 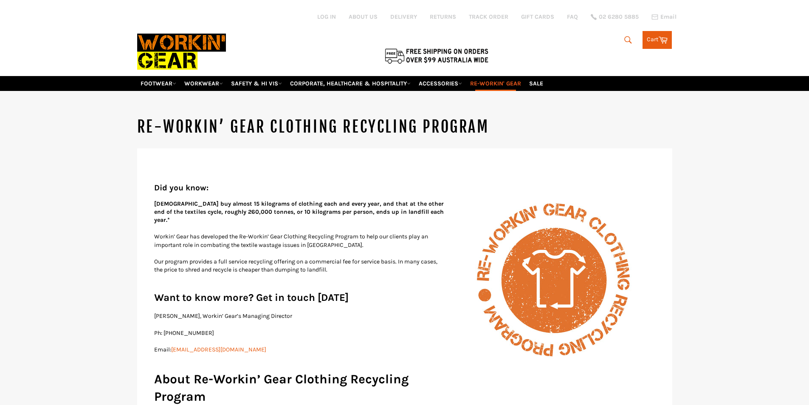 What do you see at coordinates (404, 17) in the screenshot?
I see `a: DELIVERY` at bounding box center [404, 17].